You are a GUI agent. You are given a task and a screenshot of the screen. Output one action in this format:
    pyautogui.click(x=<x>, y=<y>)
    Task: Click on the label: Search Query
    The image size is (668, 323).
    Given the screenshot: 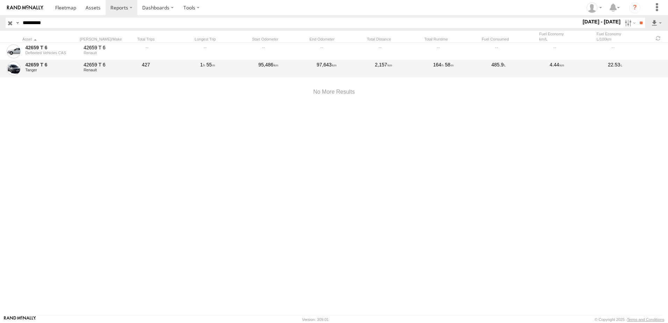 What is the action you would take?
    pyautogui.click(x=17, y=23)
    